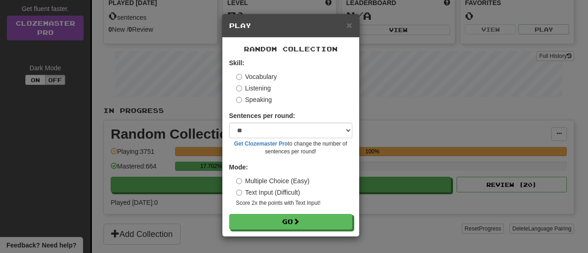  Describe the element at coordinates (262, 116) in the screenshot. I see `label: Sentences per round:` at that location.